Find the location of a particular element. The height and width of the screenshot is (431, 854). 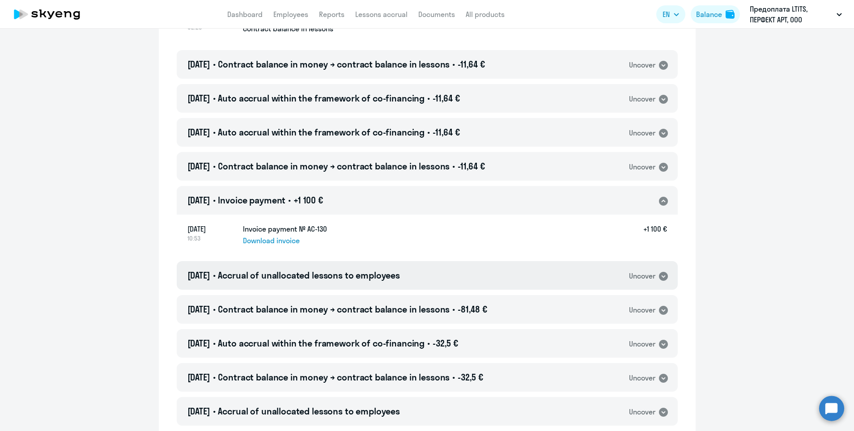

div: Balance is located at coordinates (709, 14).